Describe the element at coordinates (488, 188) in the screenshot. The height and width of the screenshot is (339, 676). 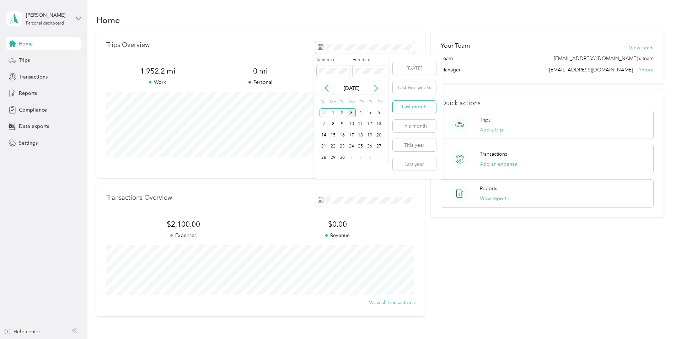
I see `p: Reports` at that location.